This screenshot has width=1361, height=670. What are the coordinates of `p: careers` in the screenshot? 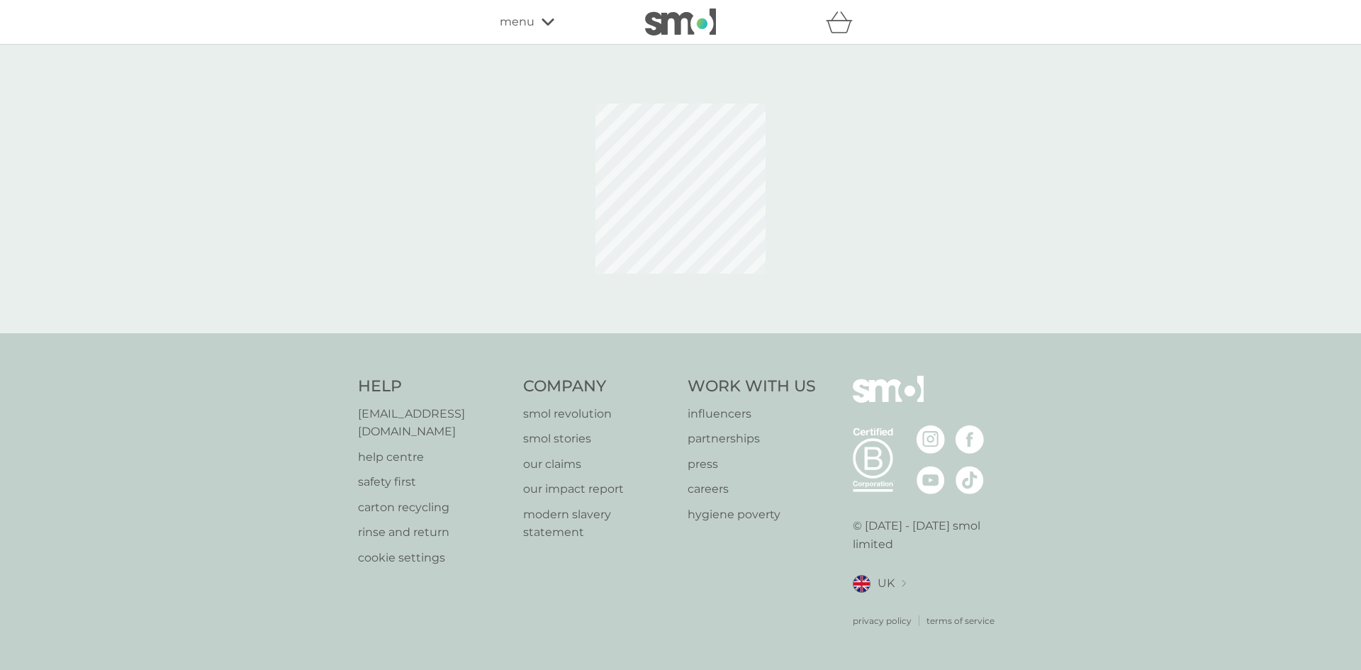 It's located at (751, 489).